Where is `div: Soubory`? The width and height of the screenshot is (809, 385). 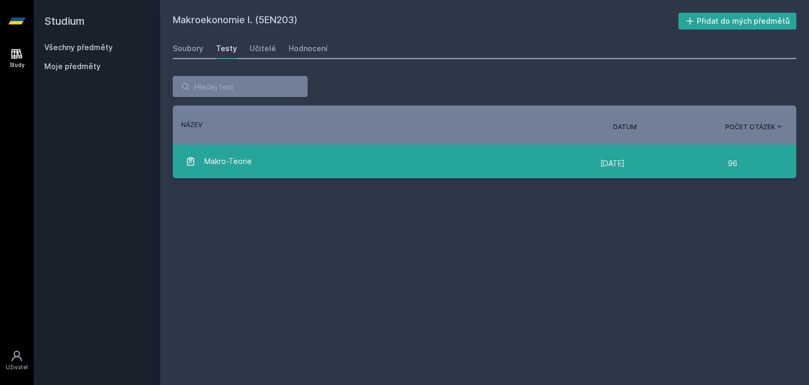
div: Soubory is located at coordinates (188, 48).